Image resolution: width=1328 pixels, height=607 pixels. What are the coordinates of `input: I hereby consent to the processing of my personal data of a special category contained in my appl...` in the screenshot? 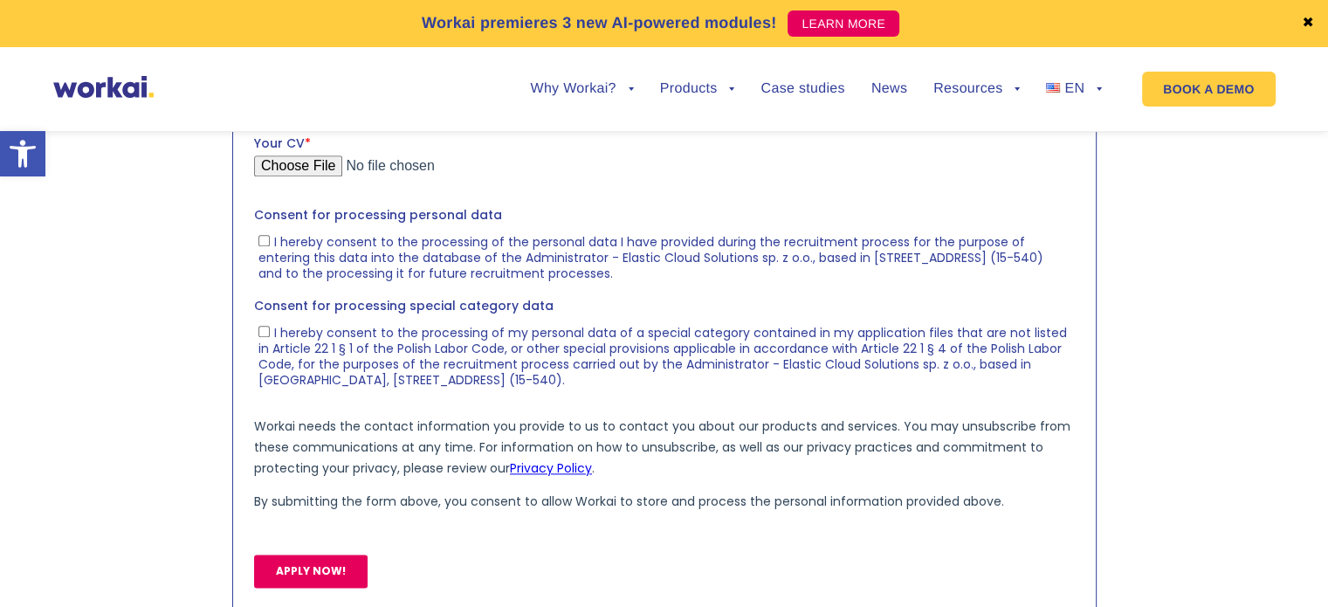 It's located at (10, 340).